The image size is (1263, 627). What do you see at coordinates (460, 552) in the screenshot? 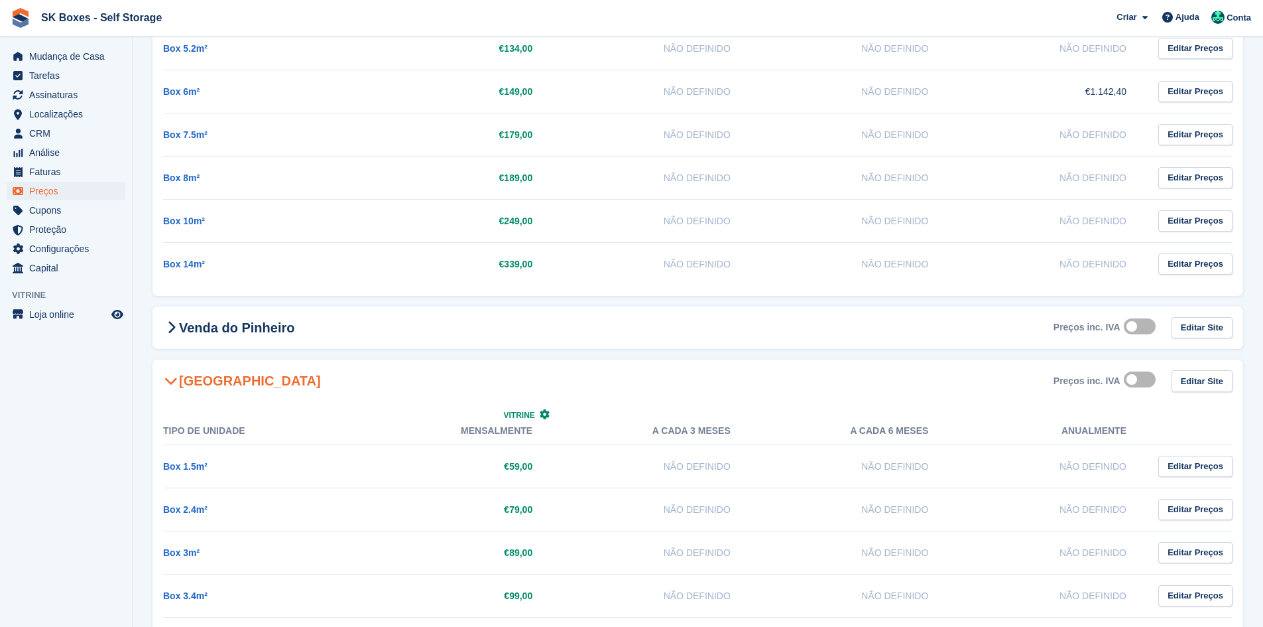
I see `td: €89,00` at bounding box center [460, 552].